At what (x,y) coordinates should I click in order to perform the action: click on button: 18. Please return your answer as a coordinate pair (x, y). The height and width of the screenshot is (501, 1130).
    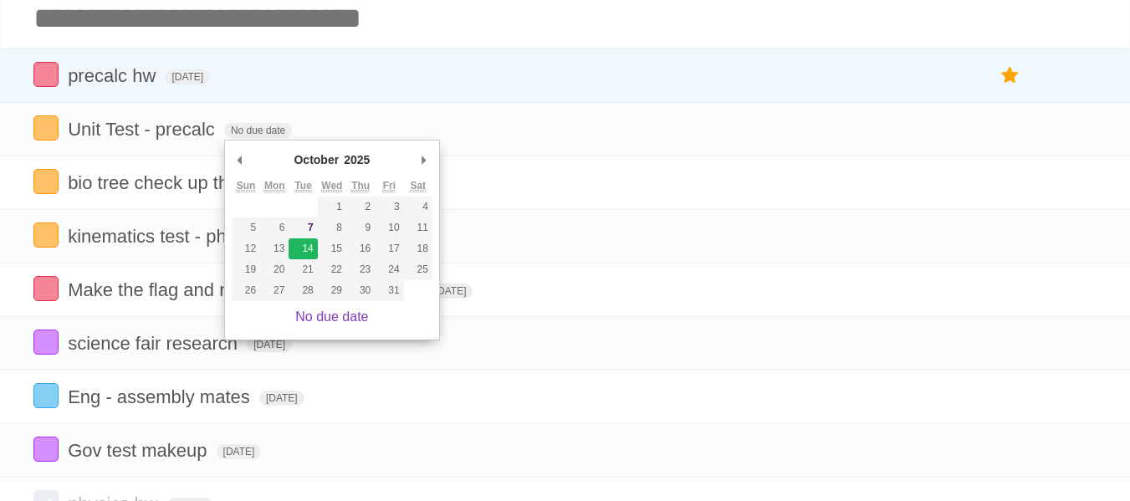
    Looking at the image, I should click on (418, 248).